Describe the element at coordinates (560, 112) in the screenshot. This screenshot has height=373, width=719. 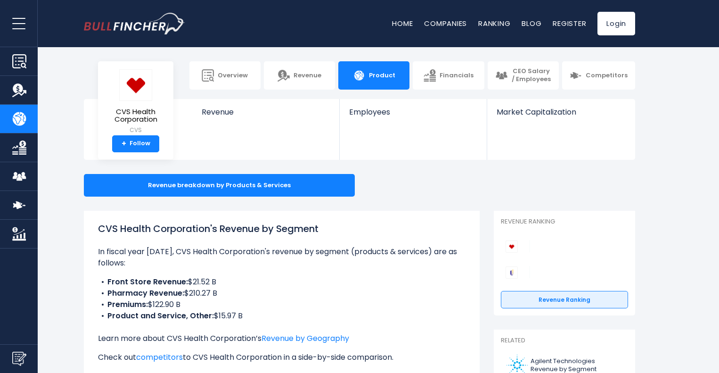
I see `span: Market Capitalization` at that location.